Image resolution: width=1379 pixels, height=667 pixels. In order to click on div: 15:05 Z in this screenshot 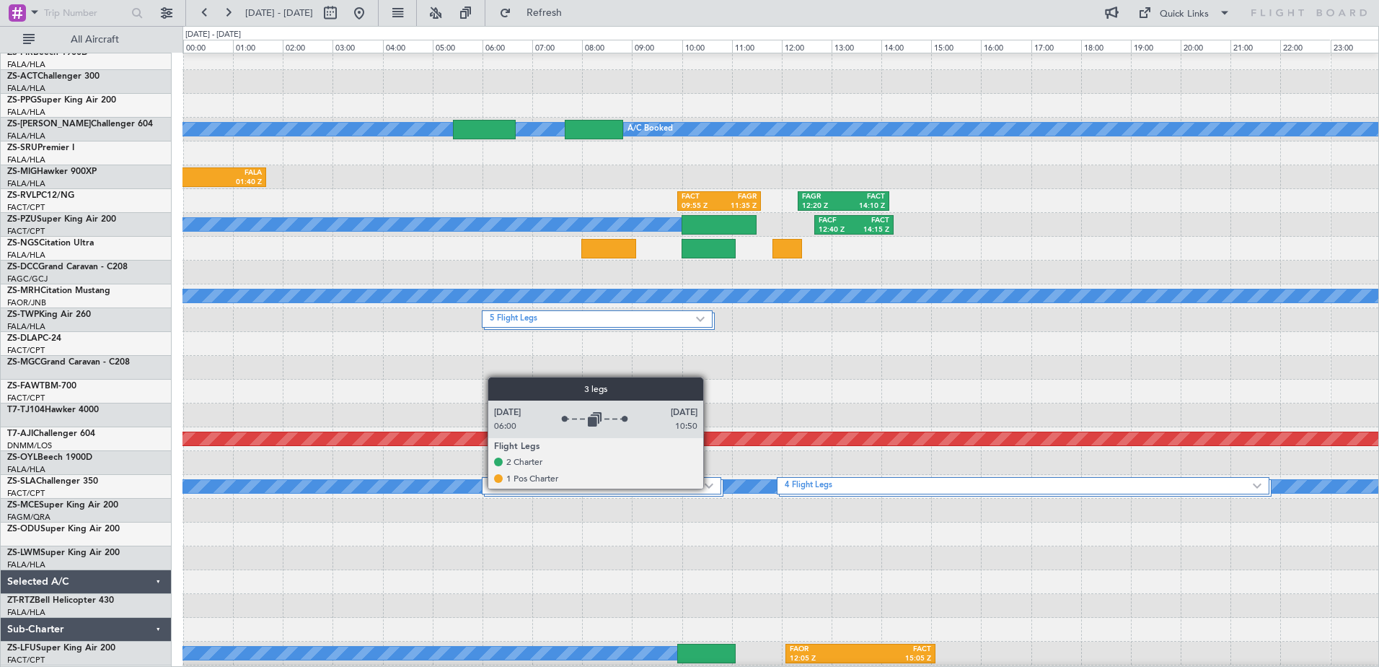, I will do `click(896, 659)`.